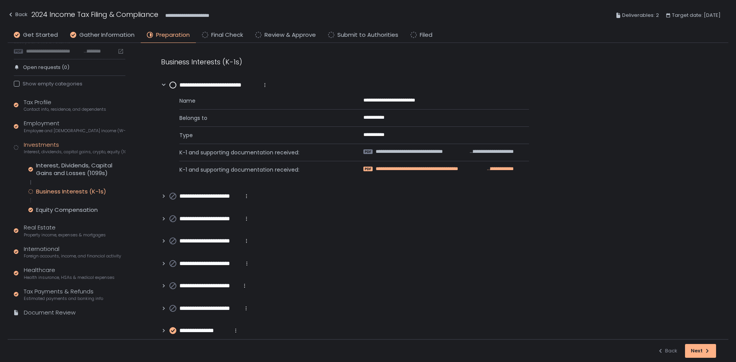 The image size is (736, 362). I want to click on button: Next, so click(701, 351).